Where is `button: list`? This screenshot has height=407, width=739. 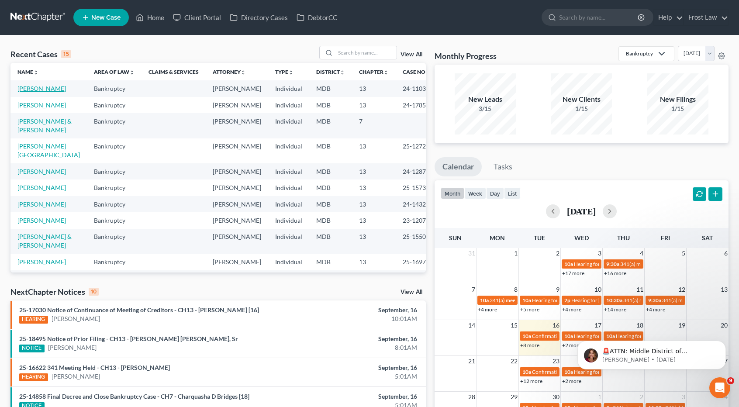
button: list is located at coordinates (512, 193).